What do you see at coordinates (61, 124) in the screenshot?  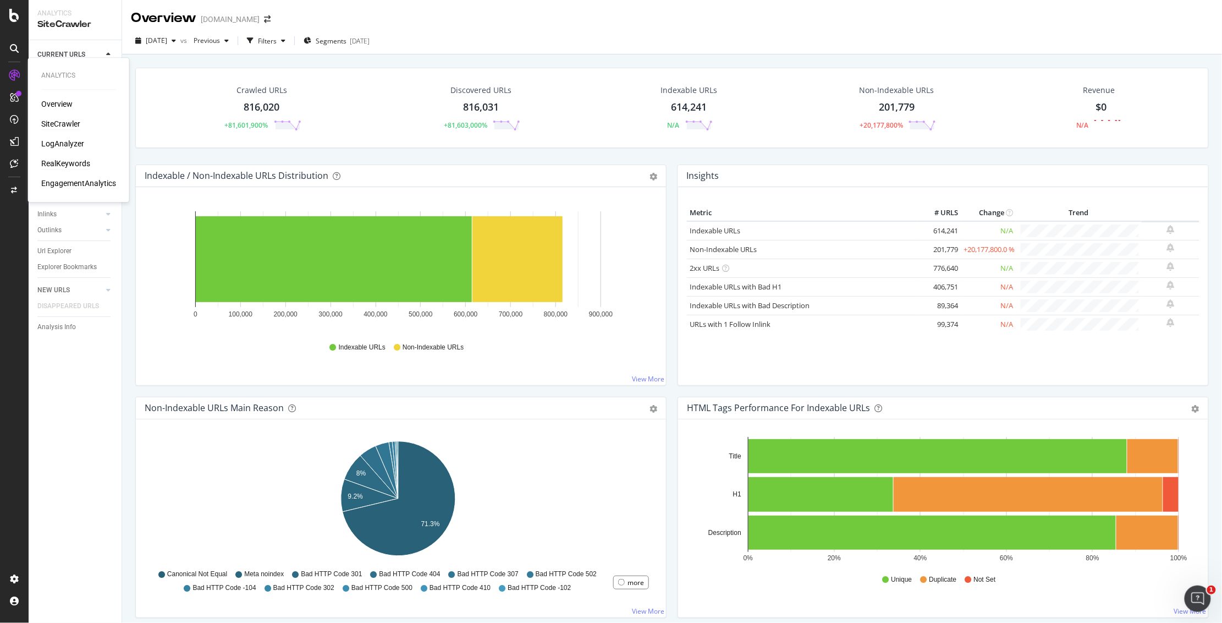 I see `div: SiteCrawler` at bounding box center [61, 124].